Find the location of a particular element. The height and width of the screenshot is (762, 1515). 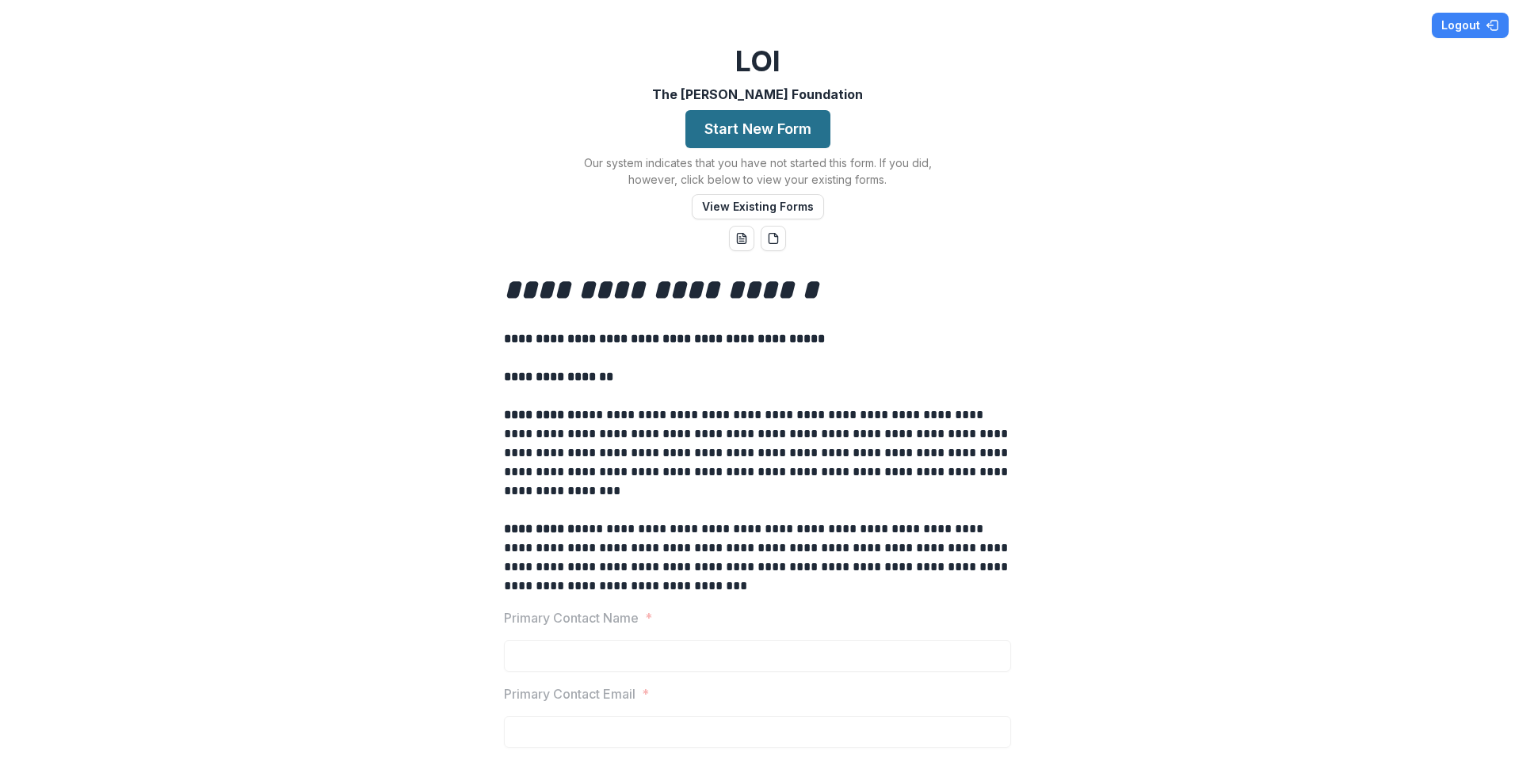

button: Logout is located at coordinates (1470, 25).